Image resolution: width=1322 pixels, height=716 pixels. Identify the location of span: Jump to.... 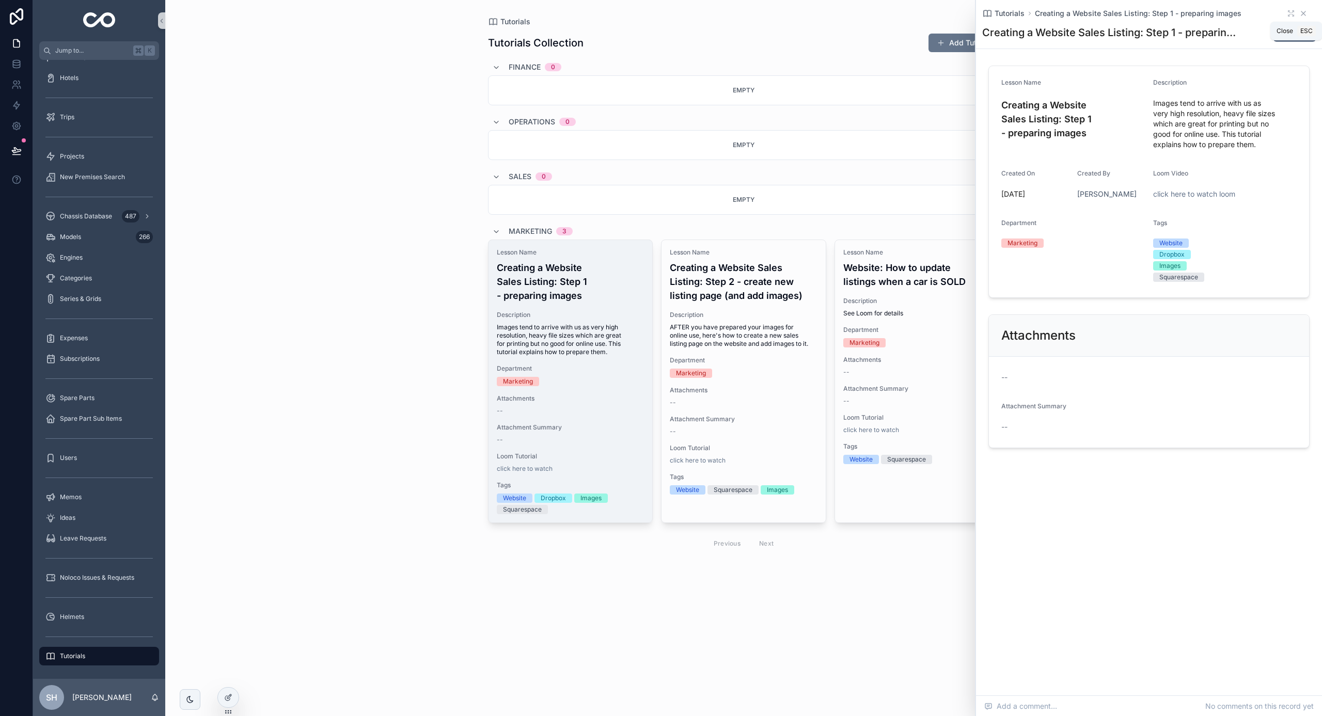
(92, 51).